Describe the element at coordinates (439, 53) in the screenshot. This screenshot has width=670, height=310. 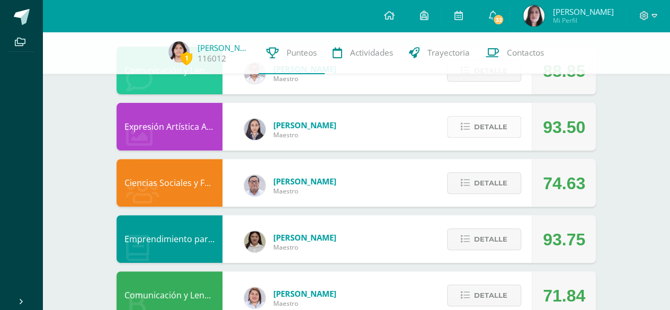
I see `a: Trayectoria` at that location.